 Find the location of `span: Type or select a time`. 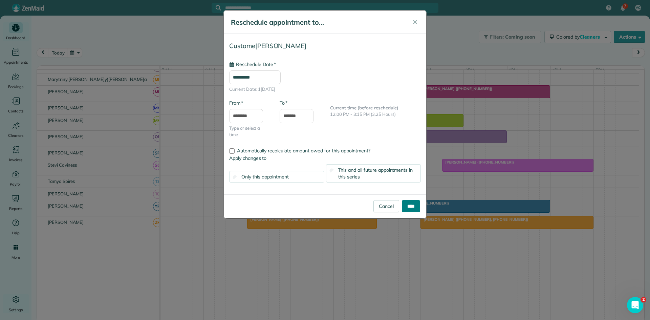

span: Type or select a time is located at coordinates (249, 131).